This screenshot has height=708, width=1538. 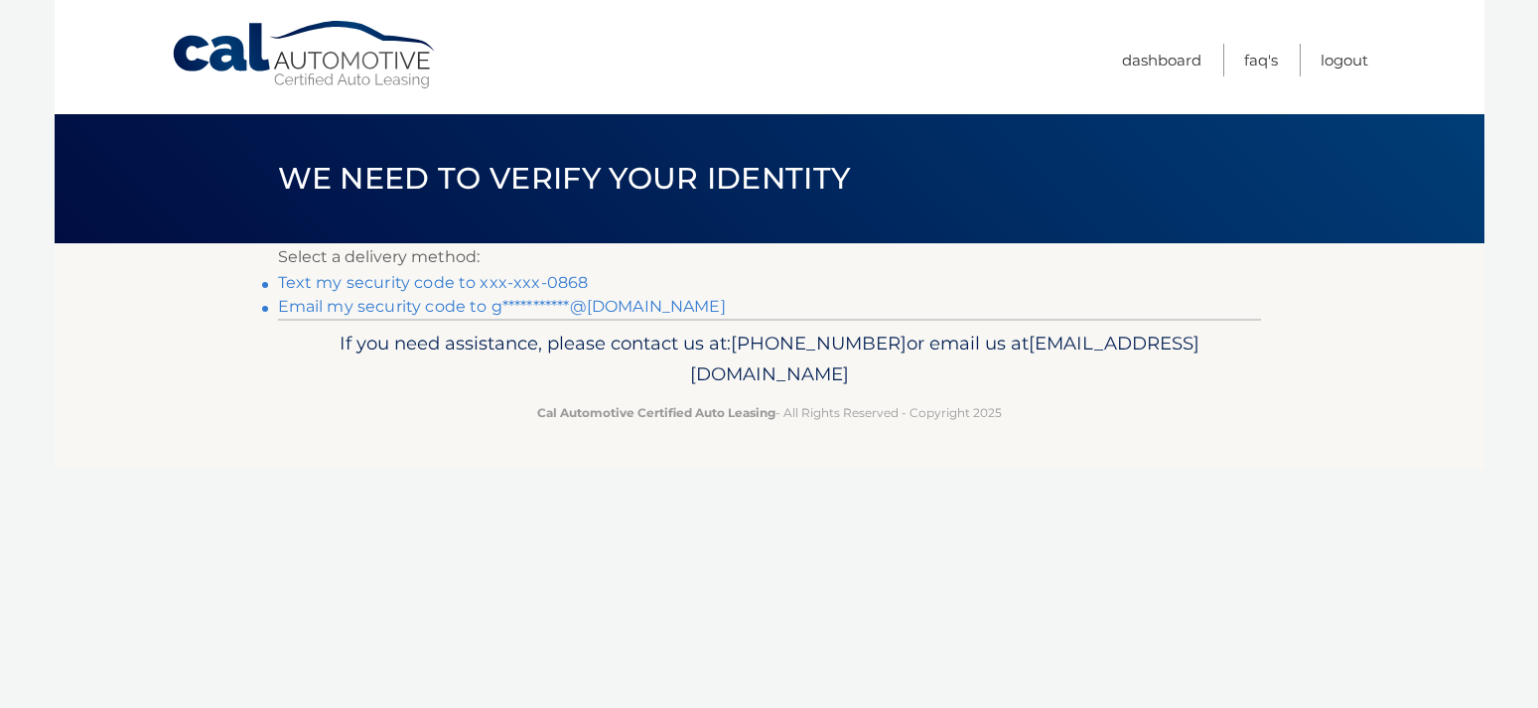 What do you see at coordinates (770, 360) in the screenshot?
I see `p: If you need assistance, please contact us at: or email us at` at bounding box center [770, 360].